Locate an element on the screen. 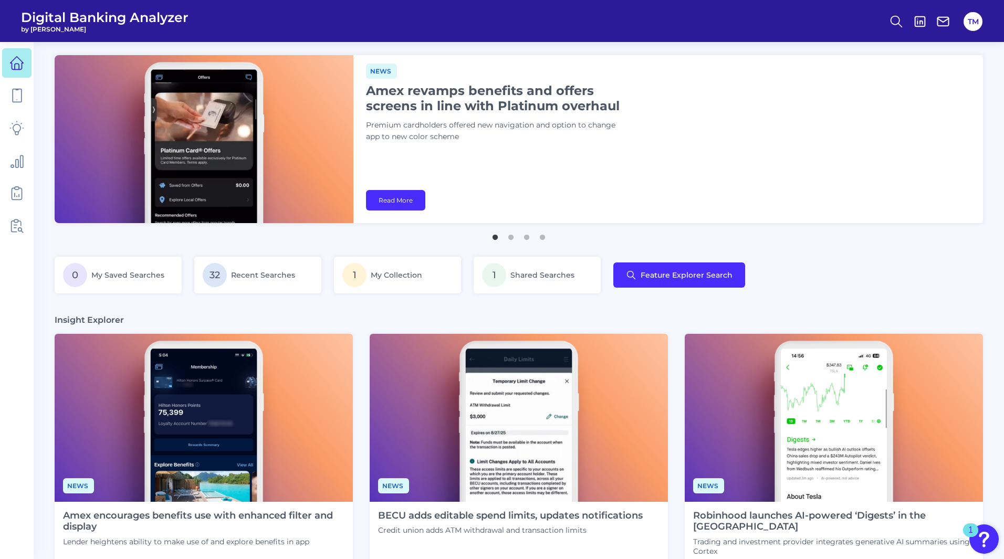 The height and width of the screenshot is (559, 1004). span: Digital Banking Analyzer is located at coordinates (104, 17).